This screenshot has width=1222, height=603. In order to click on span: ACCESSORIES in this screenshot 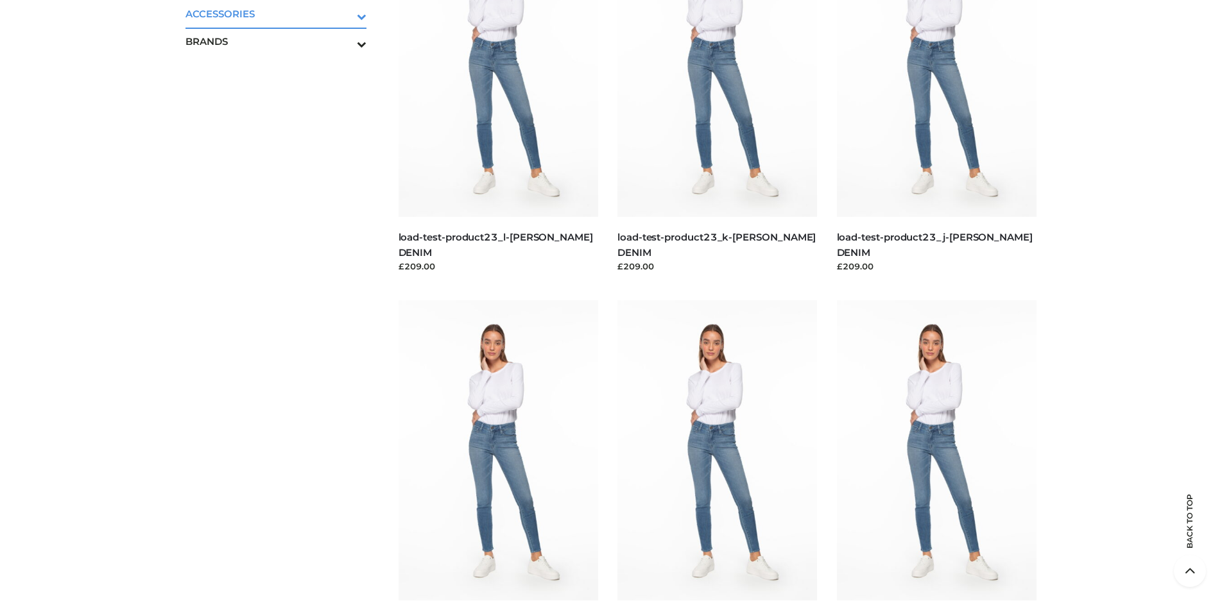, I will do `click(276, 13)`.